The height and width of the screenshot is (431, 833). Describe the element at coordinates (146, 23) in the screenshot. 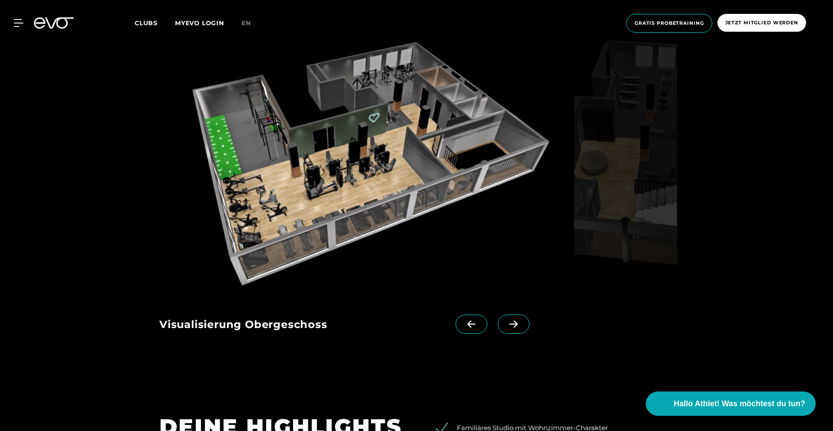

I see `span: Clubs` at that location.